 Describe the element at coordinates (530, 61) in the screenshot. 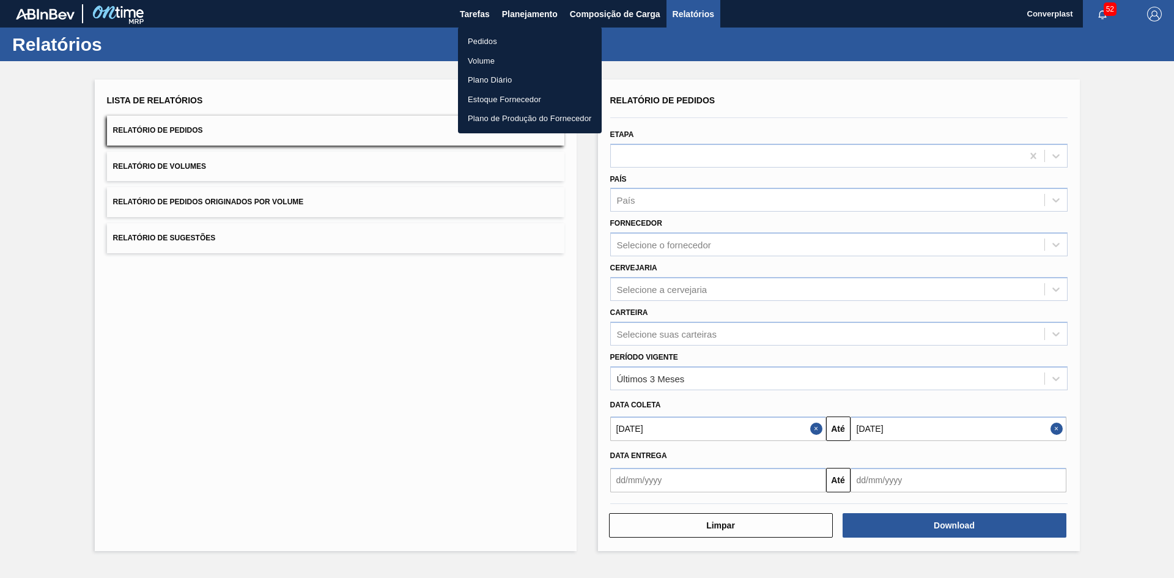

I see `a: Volume` at that location.